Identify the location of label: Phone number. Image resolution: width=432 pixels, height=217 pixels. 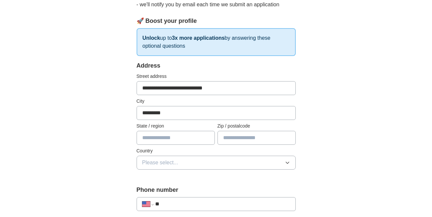
(216, 190).